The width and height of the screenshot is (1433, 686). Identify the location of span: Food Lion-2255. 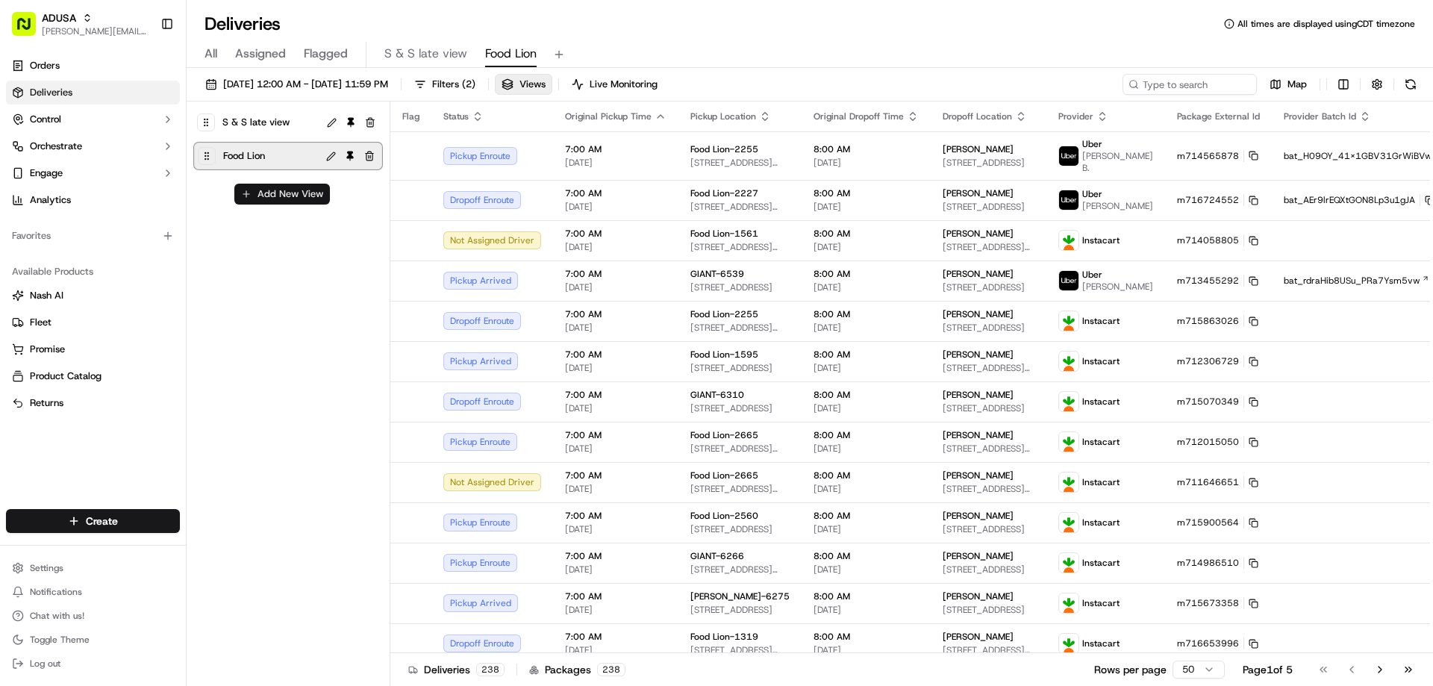
(724, 149).